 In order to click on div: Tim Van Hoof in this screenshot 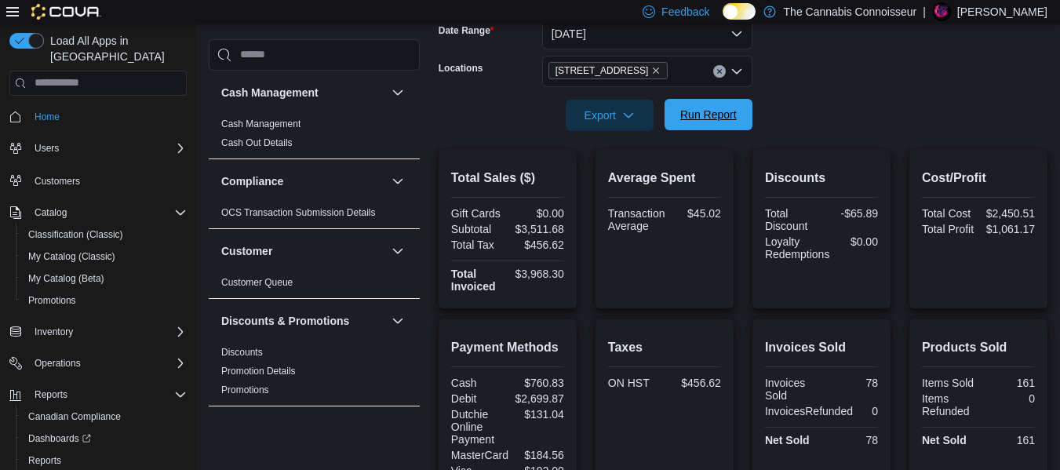, I will do `click(941, 12)`.